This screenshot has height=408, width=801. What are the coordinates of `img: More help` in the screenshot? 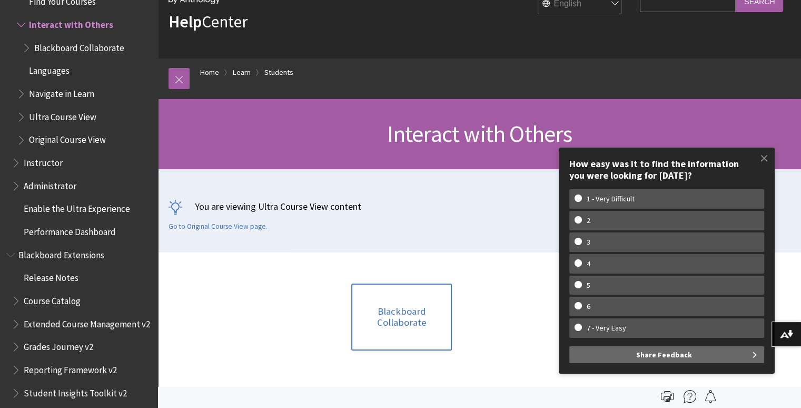 It's located at (690, 396).